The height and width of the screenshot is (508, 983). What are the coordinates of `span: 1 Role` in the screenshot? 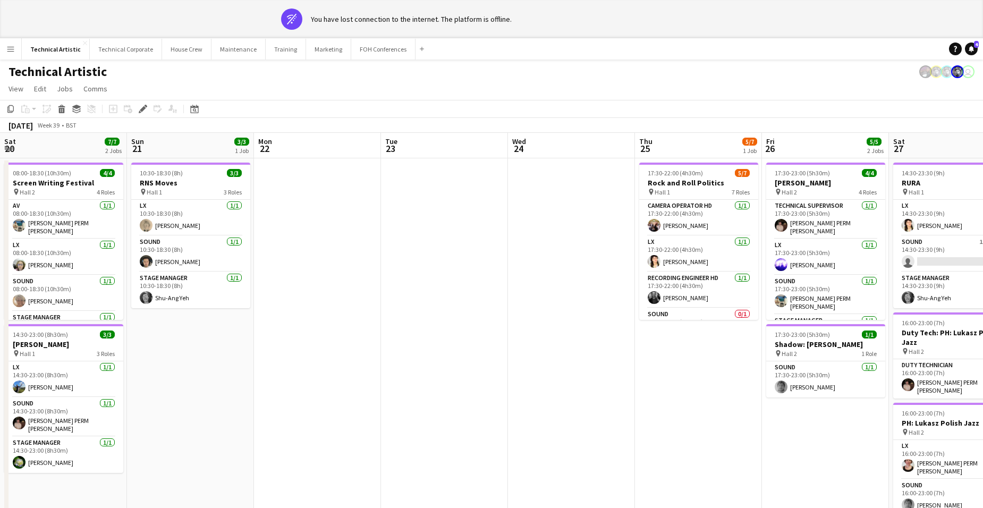 It's located at (868, 353).